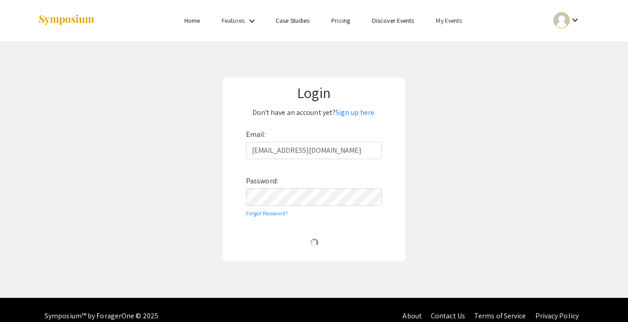 The height and width of the screenshot is (322, 628). Describe the element at coordinates (393, 21) in the screenshot. I see `a: Discover Events` at that location.